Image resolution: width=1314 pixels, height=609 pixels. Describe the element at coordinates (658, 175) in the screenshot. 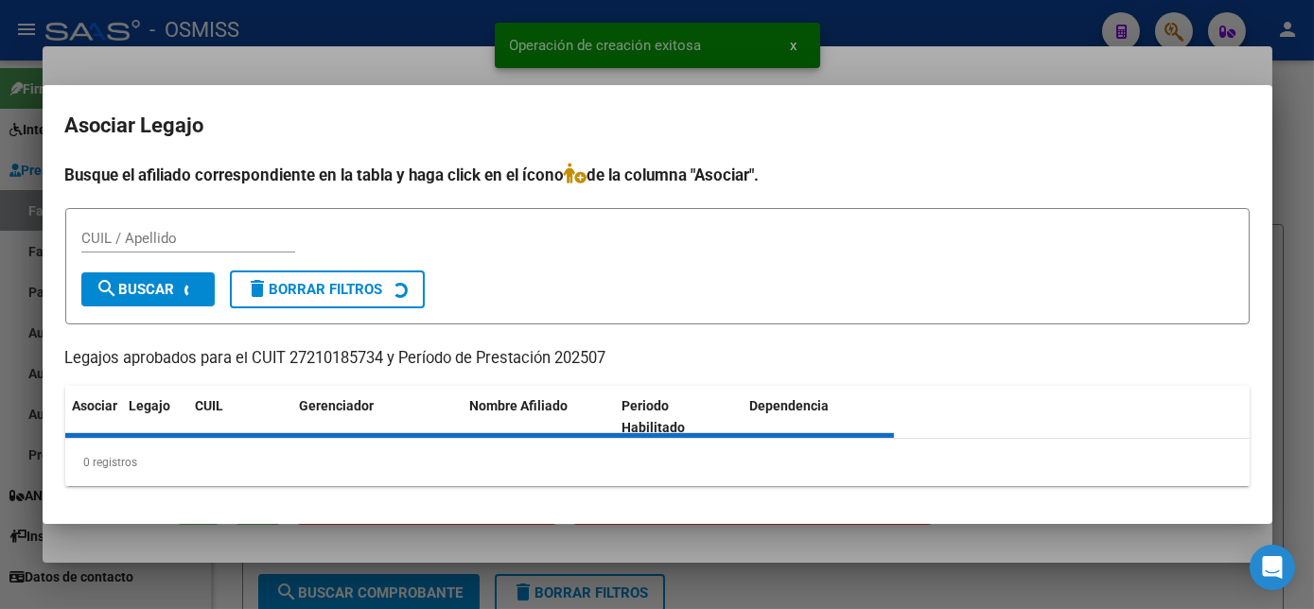

I see `h4: Busque el afiliado correspondiente en la tabla y haga click en el ícono de la columna "Asociar".` at that location.